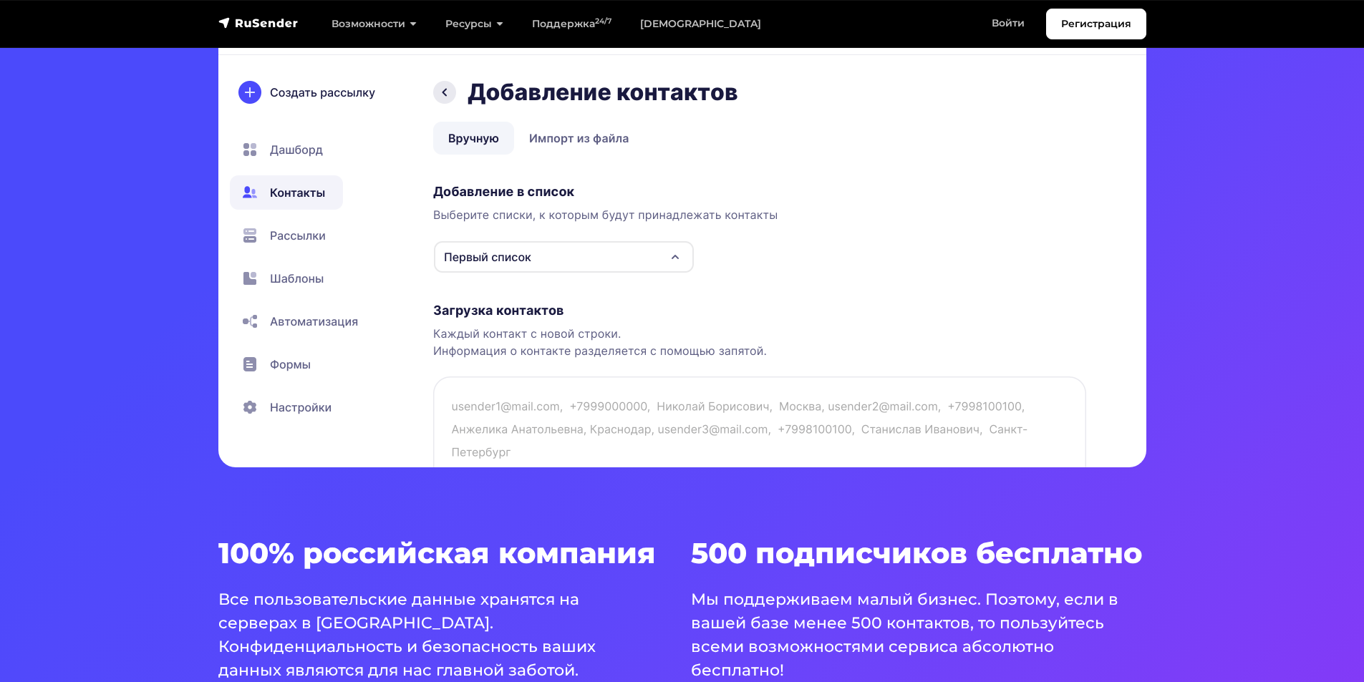  What do you see at coordinates (474, 24) in the screenshot?
I see `a: Ресурсы` at bounding box center [474, 24].